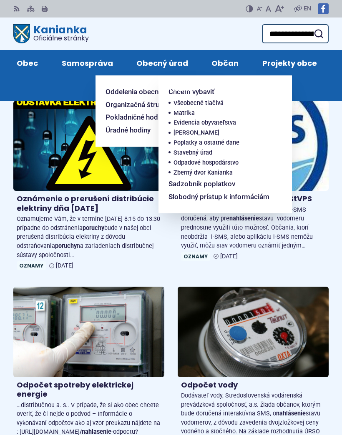 The height and width of the screenshot is (435, 342). Describe the element at coordinates (223, 173) in the screenshot. I see `a: Zberný dvor Kanianka` at that location.